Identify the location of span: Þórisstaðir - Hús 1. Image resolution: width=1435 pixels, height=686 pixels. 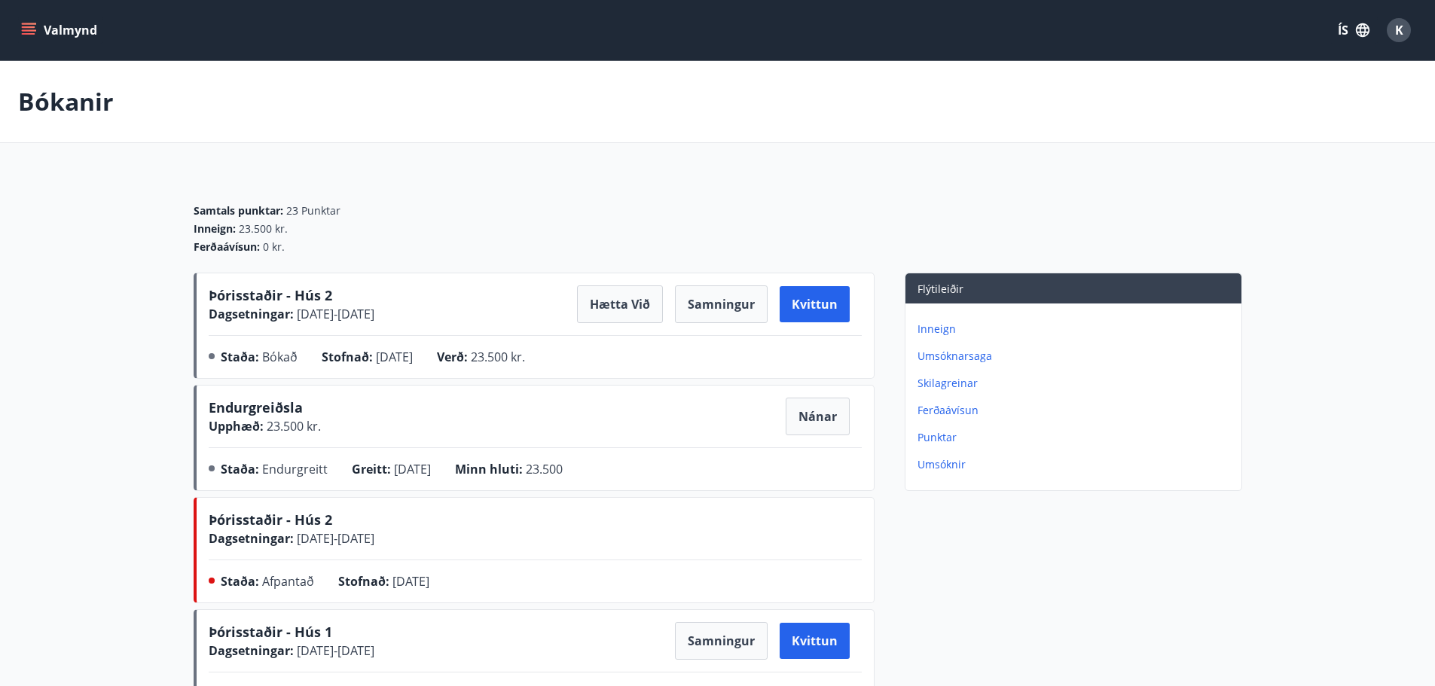
(271, 632).